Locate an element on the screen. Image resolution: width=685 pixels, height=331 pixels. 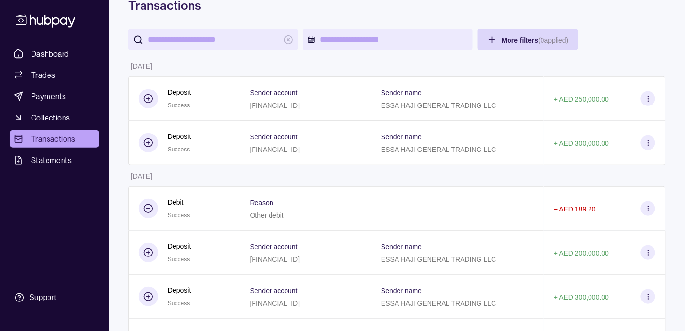
button: More filters(0applied) is located at coordinates (528, 39).